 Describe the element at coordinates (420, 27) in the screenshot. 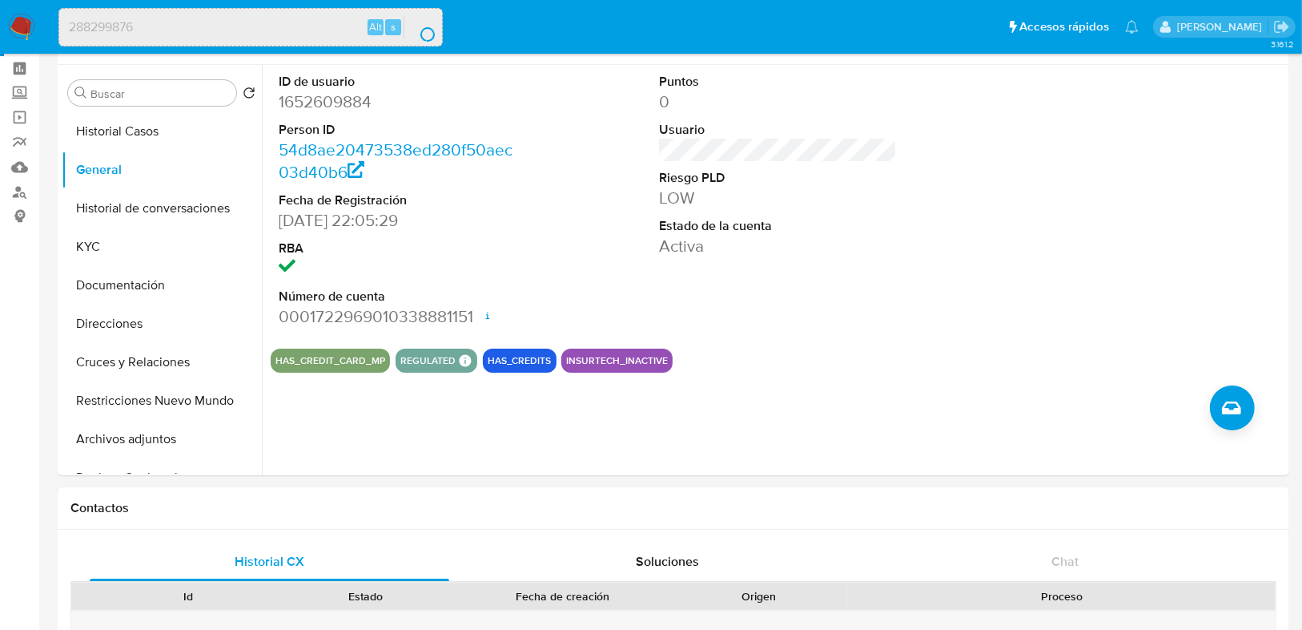

I see `button: search-icon` at that location.